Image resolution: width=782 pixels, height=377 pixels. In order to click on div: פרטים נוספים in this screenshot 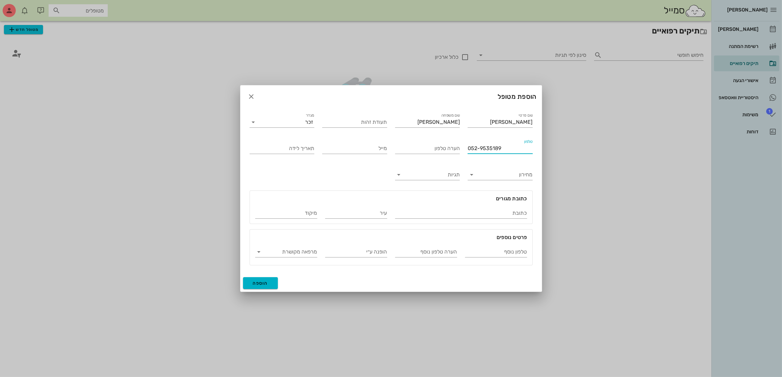, I will do `click(391, 235)`.